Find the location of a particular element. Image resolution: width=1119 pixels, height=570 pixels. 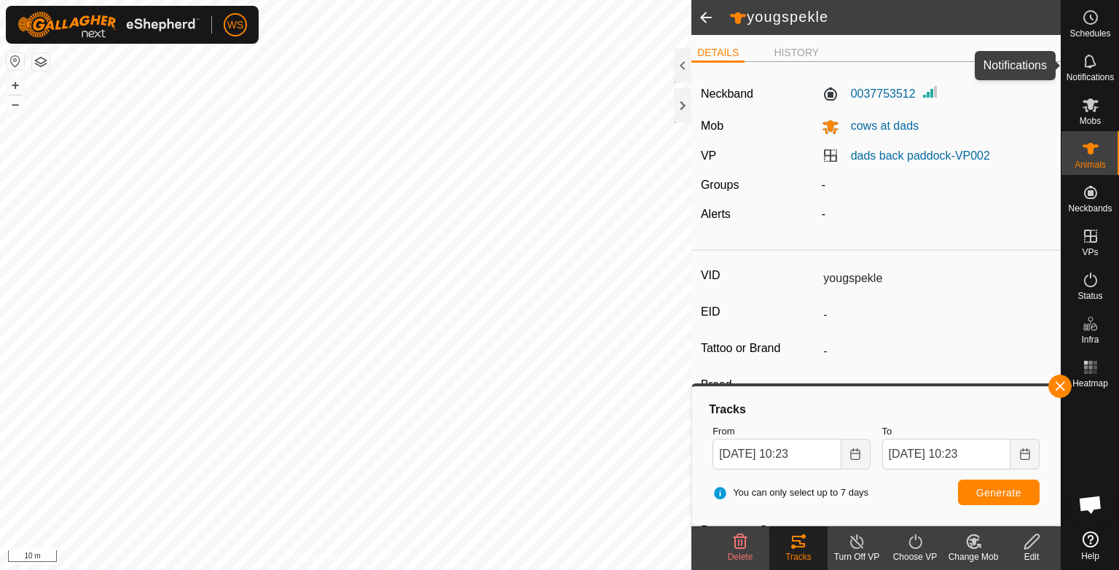

a: Help is located at coordinates (1090, 546).